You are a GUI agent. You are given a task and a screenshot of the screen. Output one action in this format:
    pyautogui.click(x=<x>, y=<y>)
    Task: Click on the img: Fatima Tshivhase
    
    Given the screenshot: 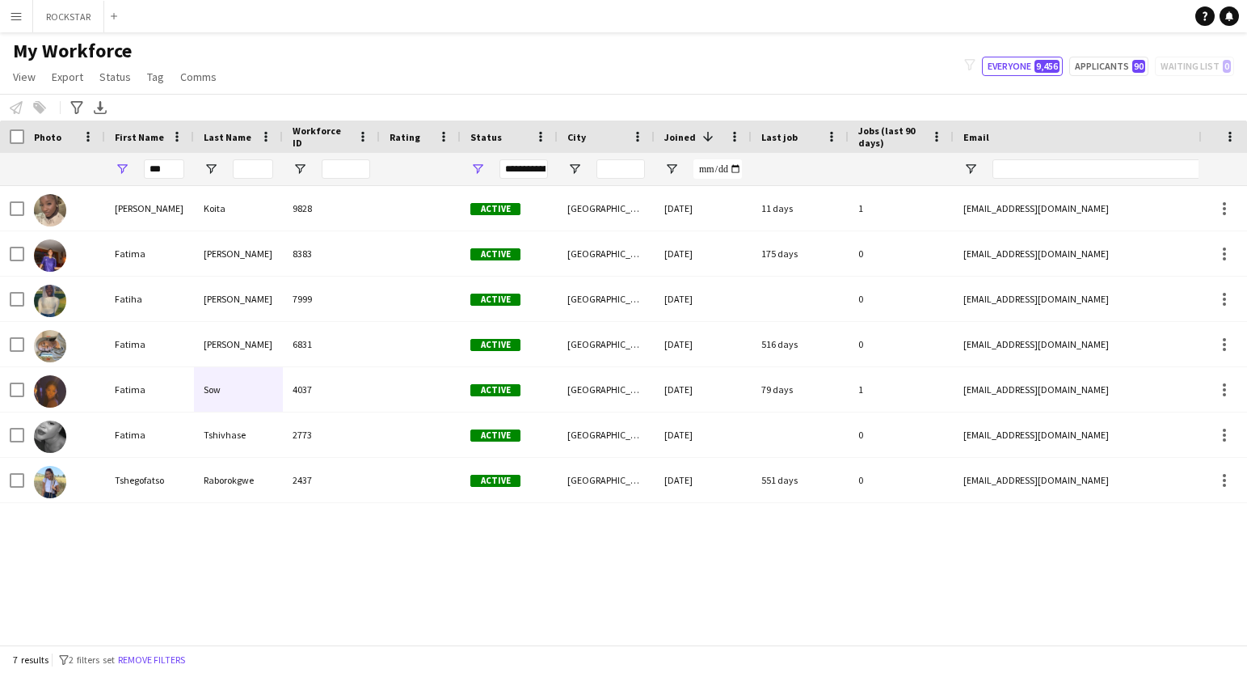 What is the action you would take?
    pyautogui.click(x=50, y=437)
    